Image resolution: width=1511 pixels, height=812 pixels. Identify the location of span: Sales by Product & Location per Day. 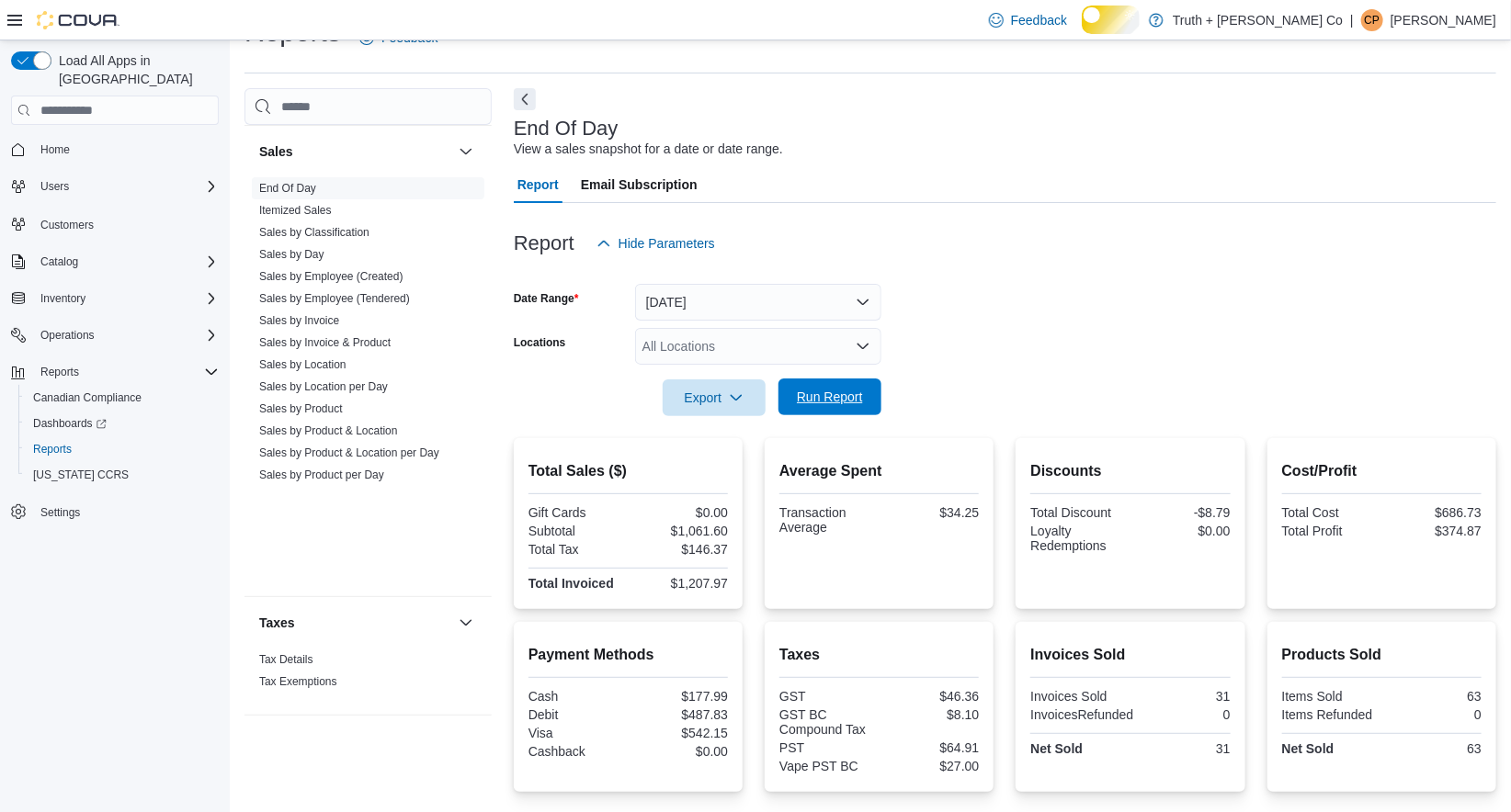
(350, 453).